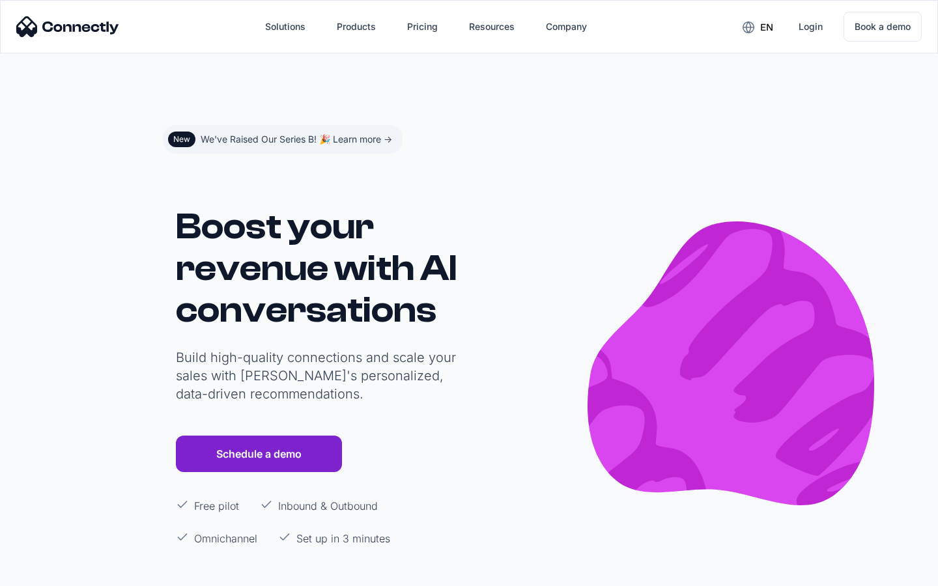 Image resolution: width=938 pixels, height=586 pixels. I want to click on a: Schedule a demo, so click(259, 454).